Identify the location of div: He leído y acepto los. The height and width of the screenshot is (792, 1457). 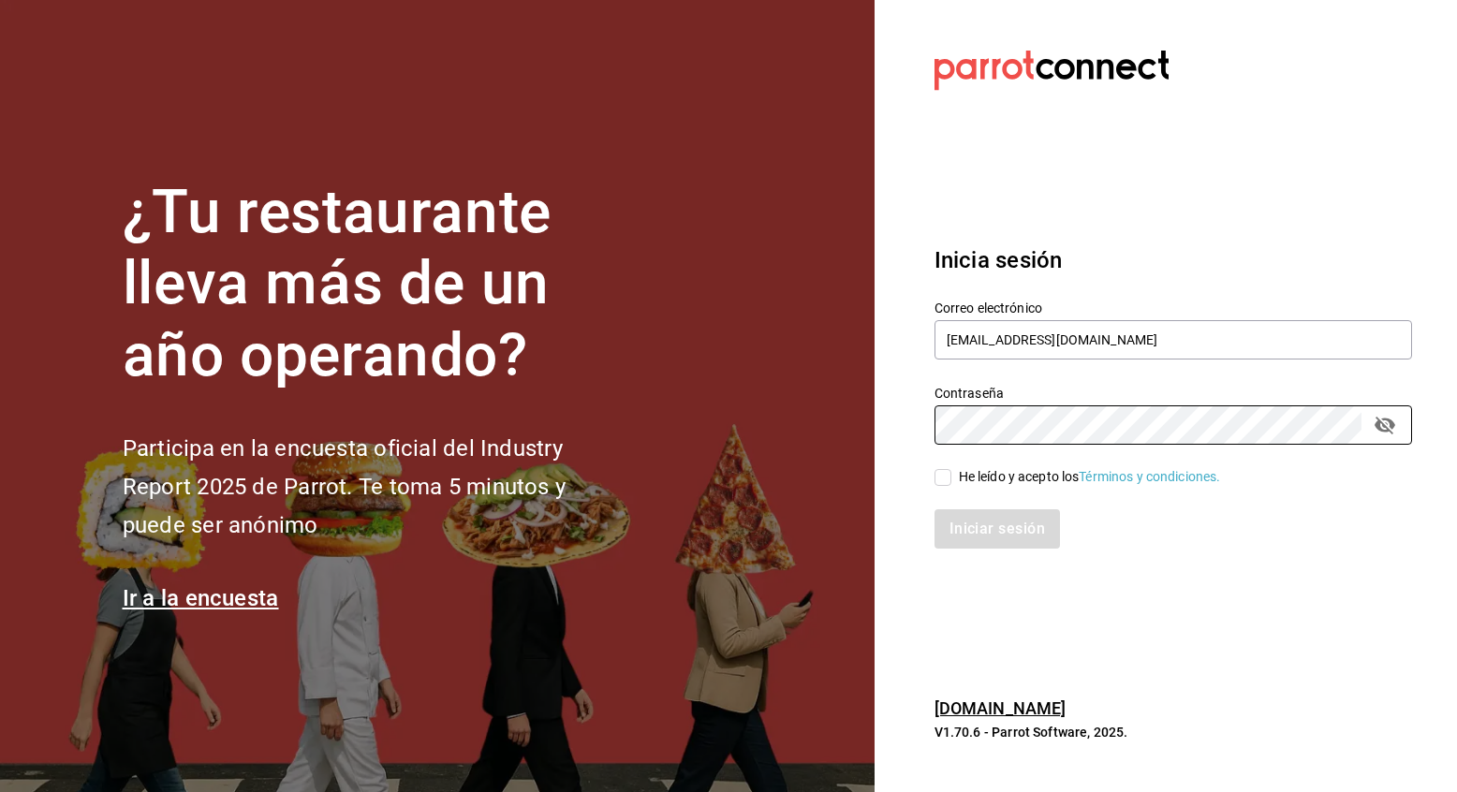
(1090, 477).